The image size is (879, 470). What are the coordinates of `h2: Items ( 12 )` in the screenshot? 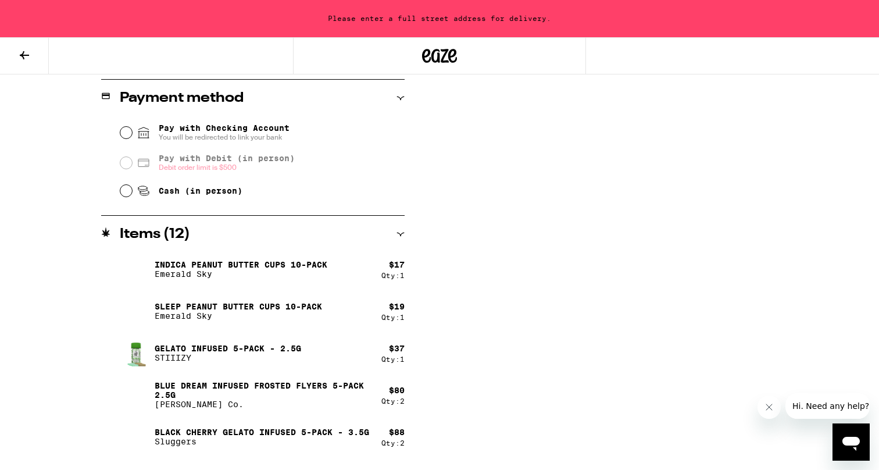 It's located at (155, 234).